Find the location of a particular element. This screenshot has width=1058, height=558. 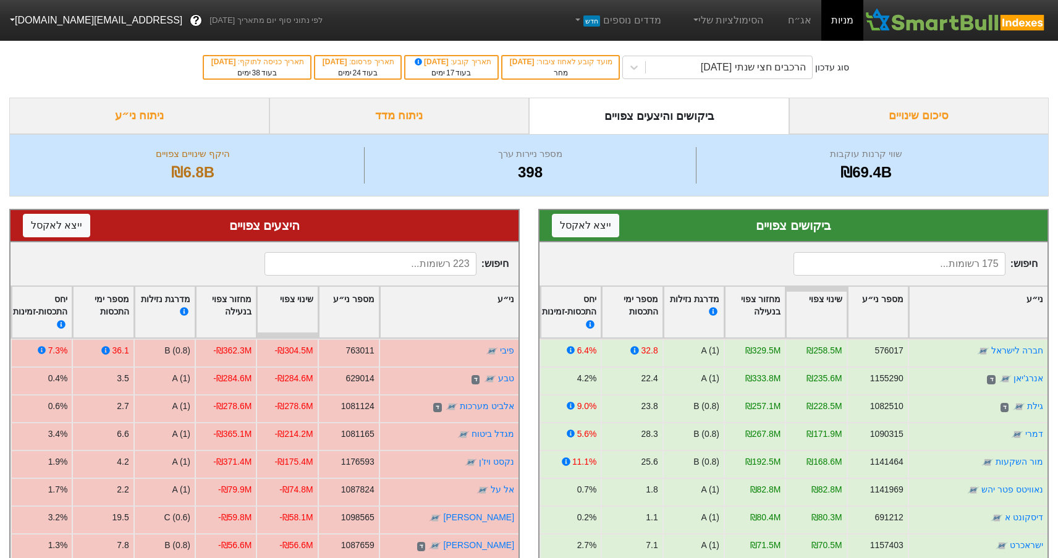

div: 6.4% is located at coordinates (587, 350).